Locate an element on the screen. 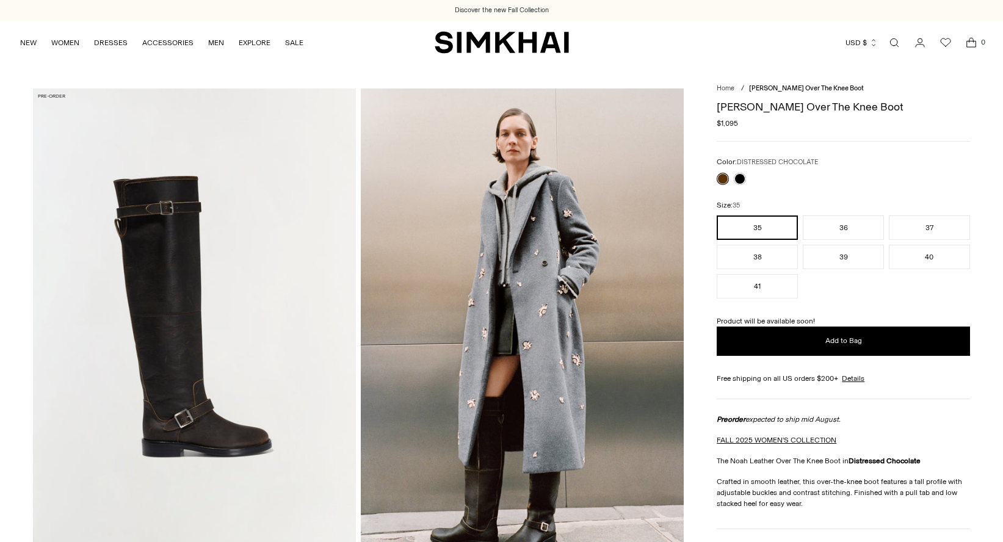  label: Color: is located at coordinates (767, 162).